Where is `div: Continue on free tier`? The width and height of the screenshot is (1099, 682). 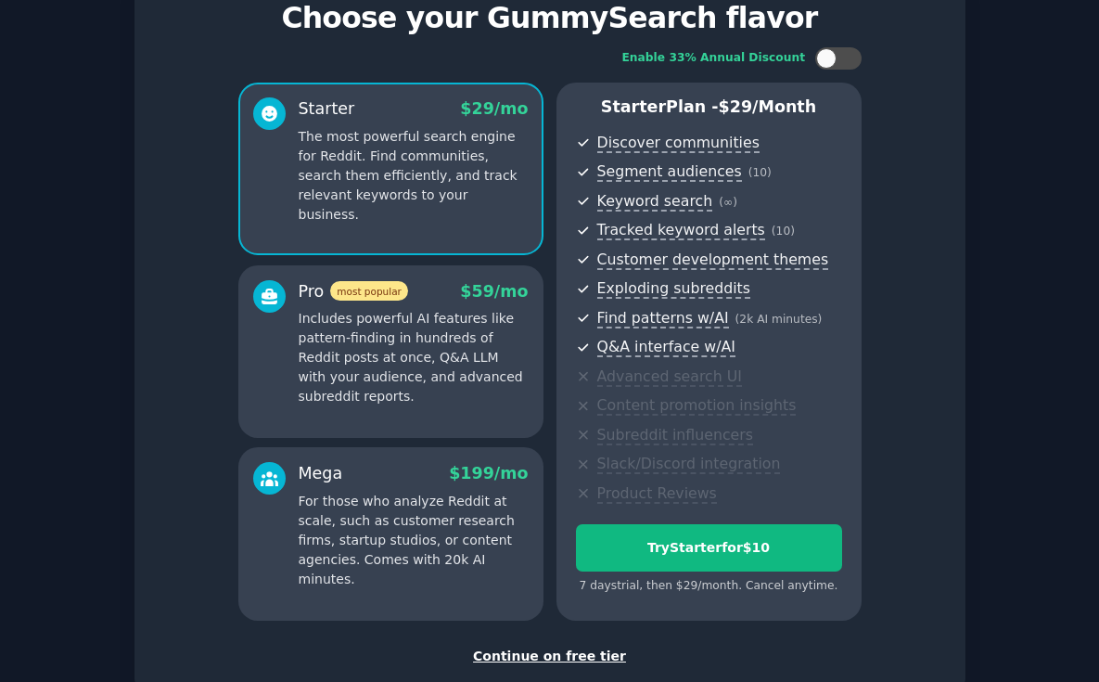 div: Continue on free tier is located at coordinates (550, 656).